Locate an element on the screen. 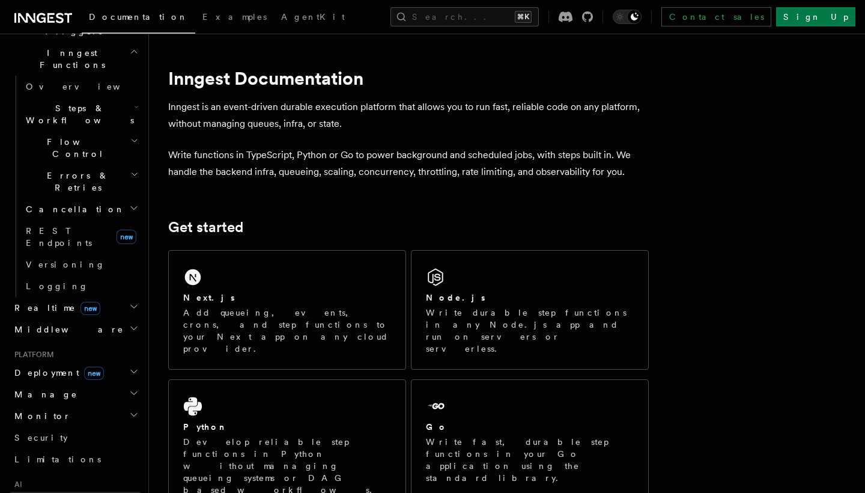  h2: Python is located at coordinates (205, 427).